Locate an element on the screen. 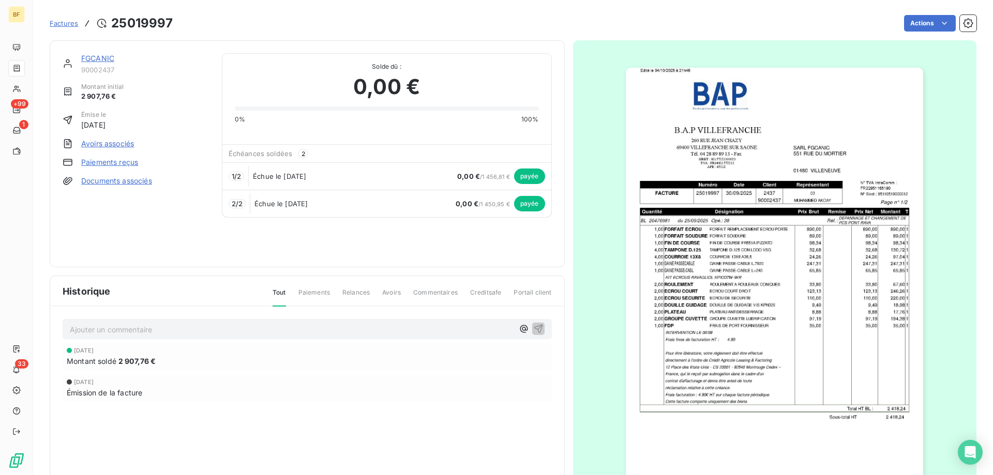 The height and width of the screenshot is (475, 993). span: 2 / 2 is located at coordinates (237, 204).